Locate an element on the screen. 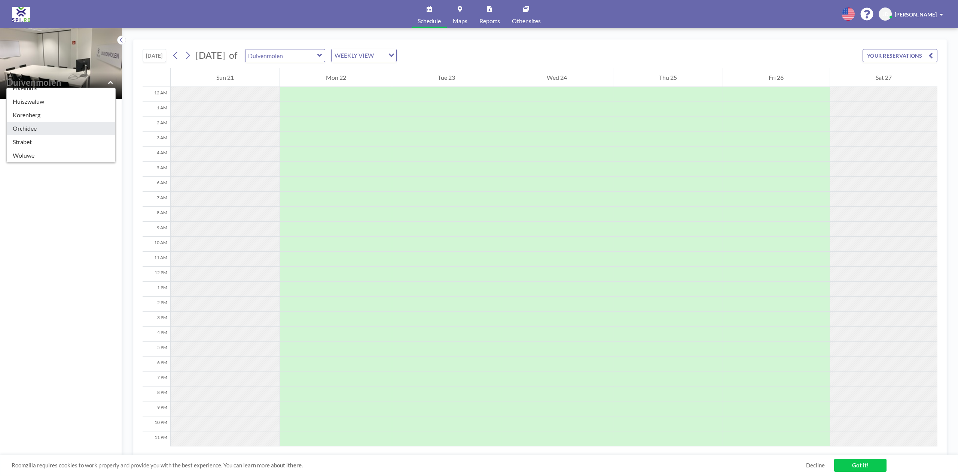  span: JD is located at coordinates (886, 14).